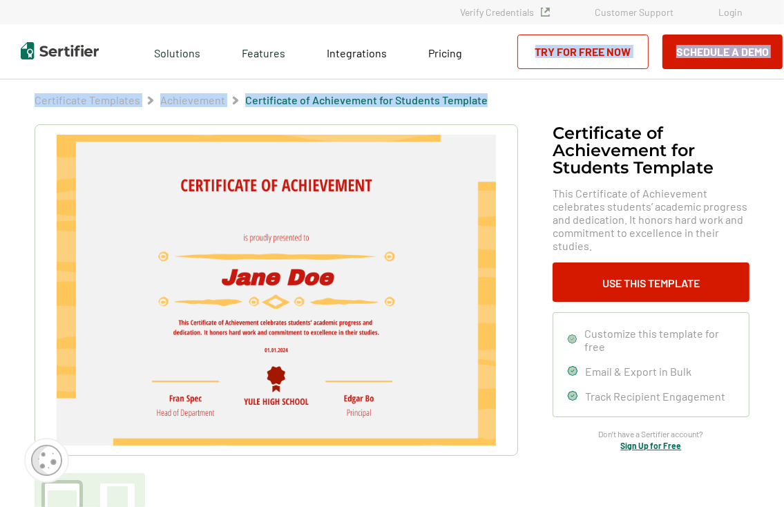  What do you see at coordinates (650, 282) in the screenshot?
I see `button: Use This Template` at bounding box center [650, 282].